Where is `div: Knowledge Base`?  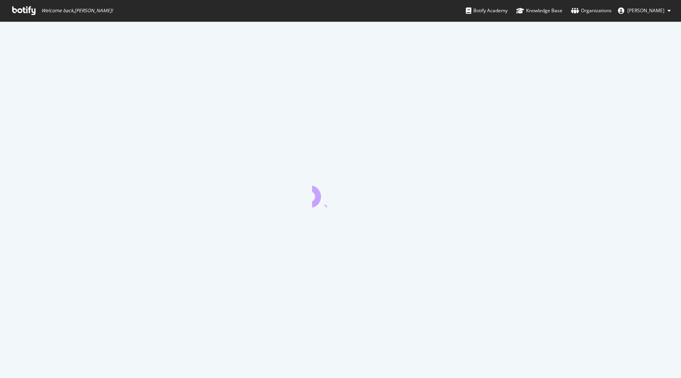
div: Knowledge Base is located at coordinates (539, 11).